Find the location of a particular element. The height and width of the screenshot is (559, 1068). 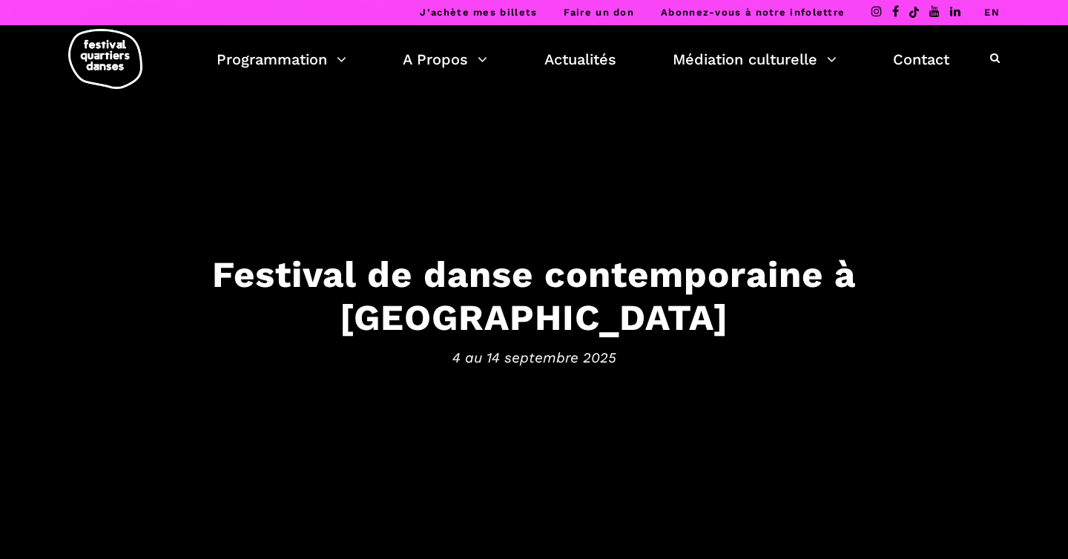

span: 4 au 14 septembre 2025 is located at coordinates (534, 358).